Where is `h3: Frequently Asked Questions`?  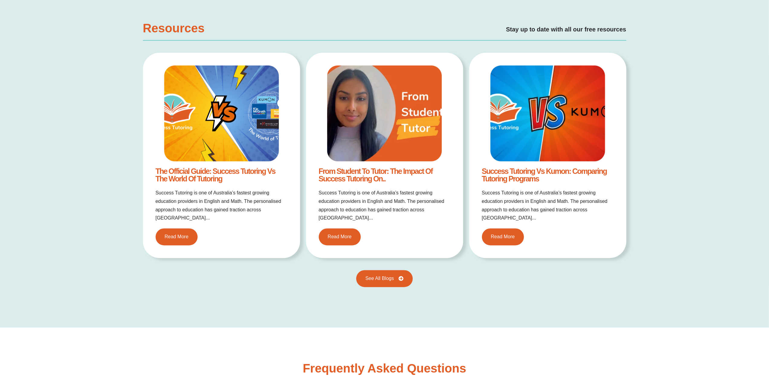 h3: Frequently Asked Questions is located at coordinates (385, 368).